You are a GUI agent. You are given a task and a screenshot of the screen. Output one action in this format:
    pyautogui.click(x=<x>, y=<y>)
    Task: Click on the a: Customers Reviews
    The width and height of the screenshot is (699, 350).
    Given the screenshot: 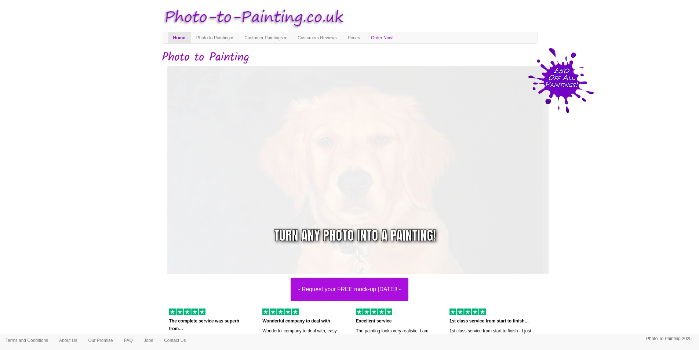 What is the action you would take?
    pyautogui.click(x=317, y=38)
    